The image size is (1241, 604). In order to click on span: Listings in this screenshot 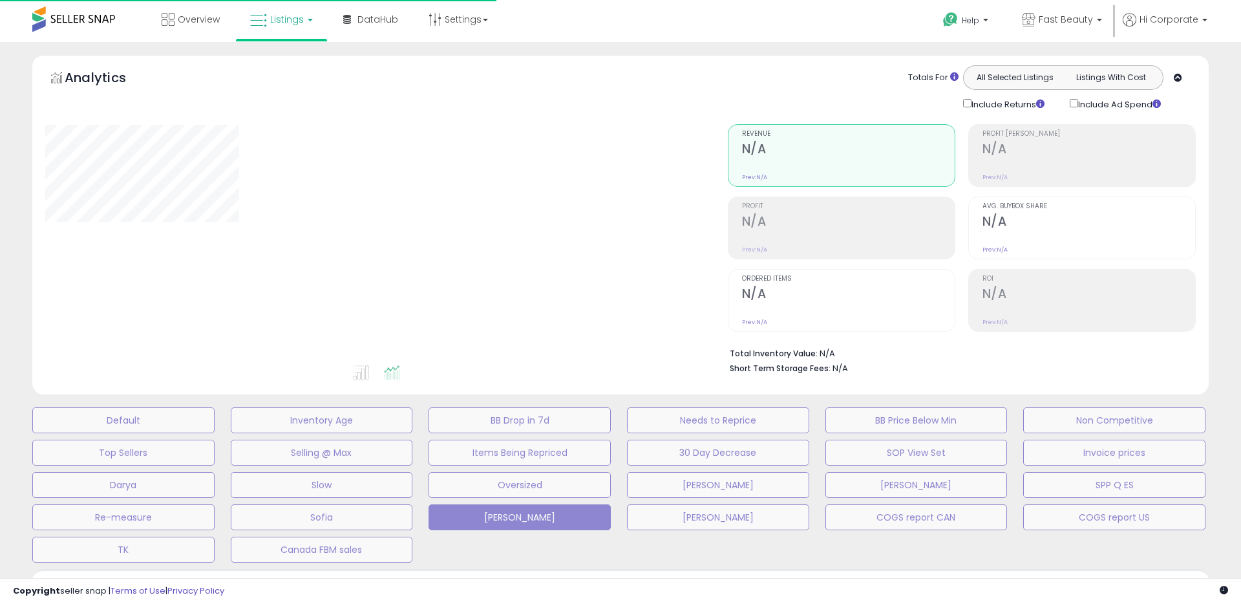, I will do `click(287, 19)`.